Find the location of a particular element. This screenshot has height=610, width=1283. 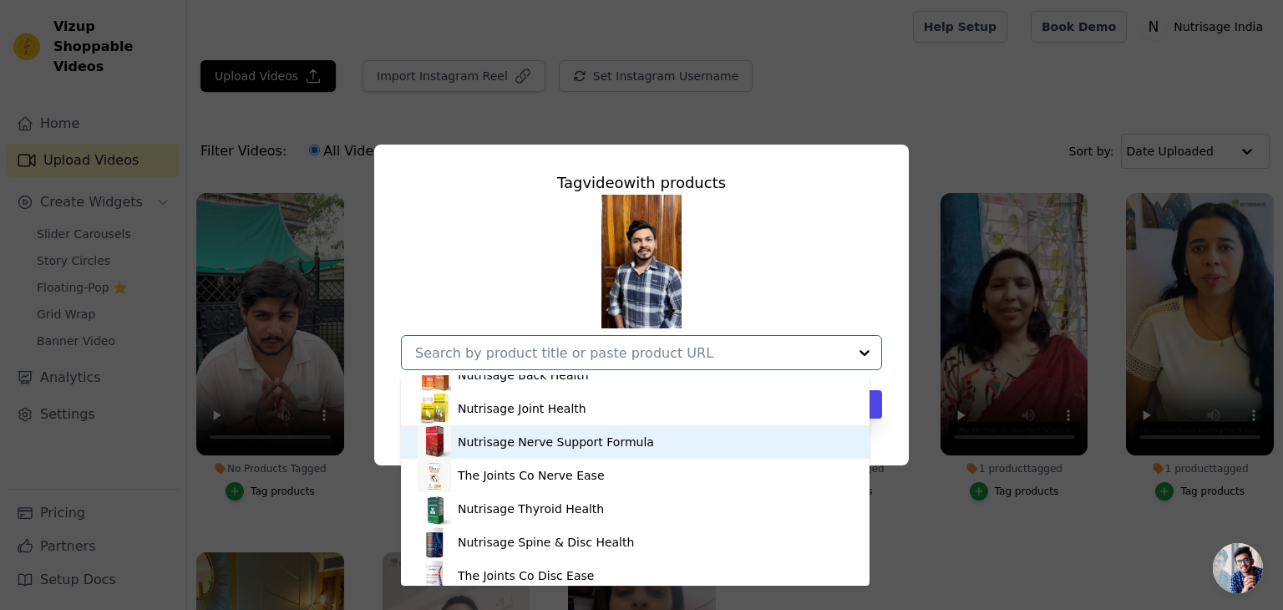

div: The Joints Co Nerve Ease is located at coordinates (531, 475).